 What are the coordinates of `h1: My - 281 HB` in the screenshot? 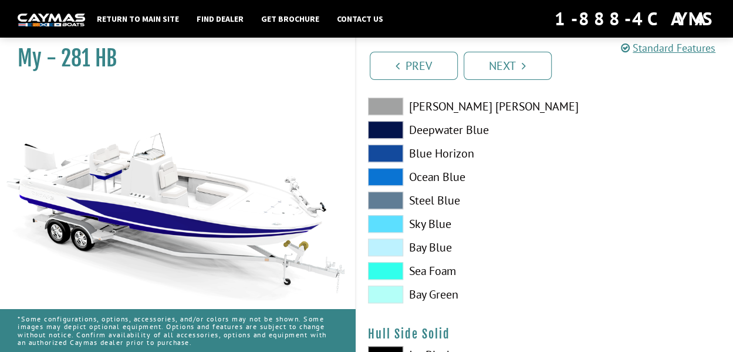 It's located at (171, 58).